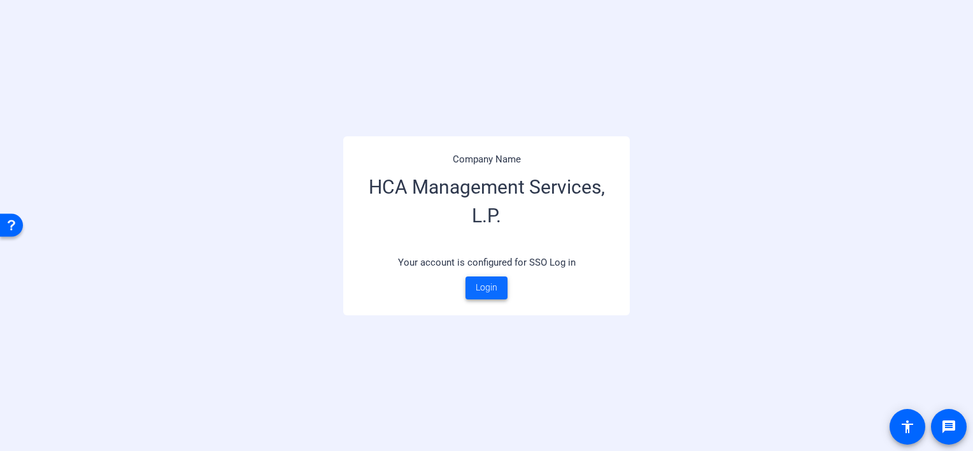 The image size is (973, 451). What do you see at coordinates (487, 262) in the screenshot?
I see `p: Your account is configured for SSO Log in` at bounding box center [487, 262].